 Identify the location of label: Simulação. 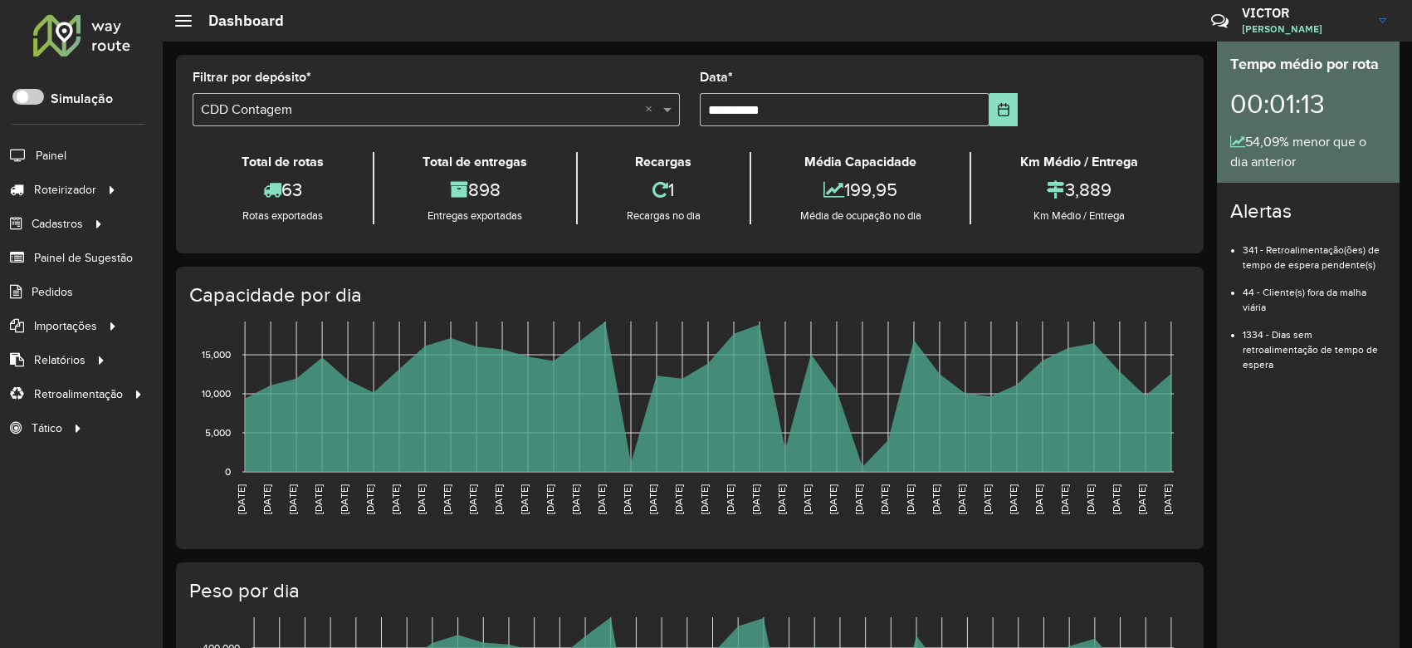
(81, 99).